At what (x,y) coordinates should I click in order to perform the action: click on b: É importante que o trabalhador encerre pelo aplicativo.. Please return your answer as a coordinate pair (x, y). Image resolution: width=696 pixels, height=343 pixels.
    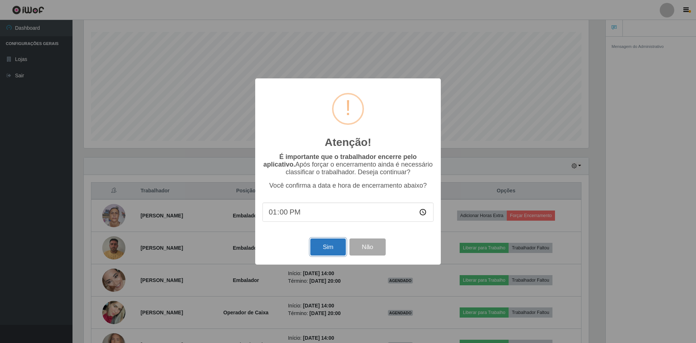
    Looking at the image, I should click on (340, 160).